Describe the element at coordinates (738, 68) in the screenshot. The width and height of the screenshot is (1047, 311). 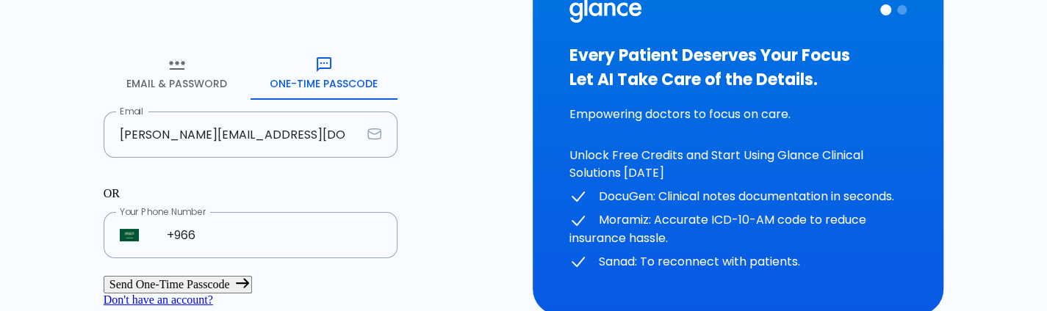
I see `h3: Every Patient Deserves Your Focus Let AI Take Care of the Details.` at that location.